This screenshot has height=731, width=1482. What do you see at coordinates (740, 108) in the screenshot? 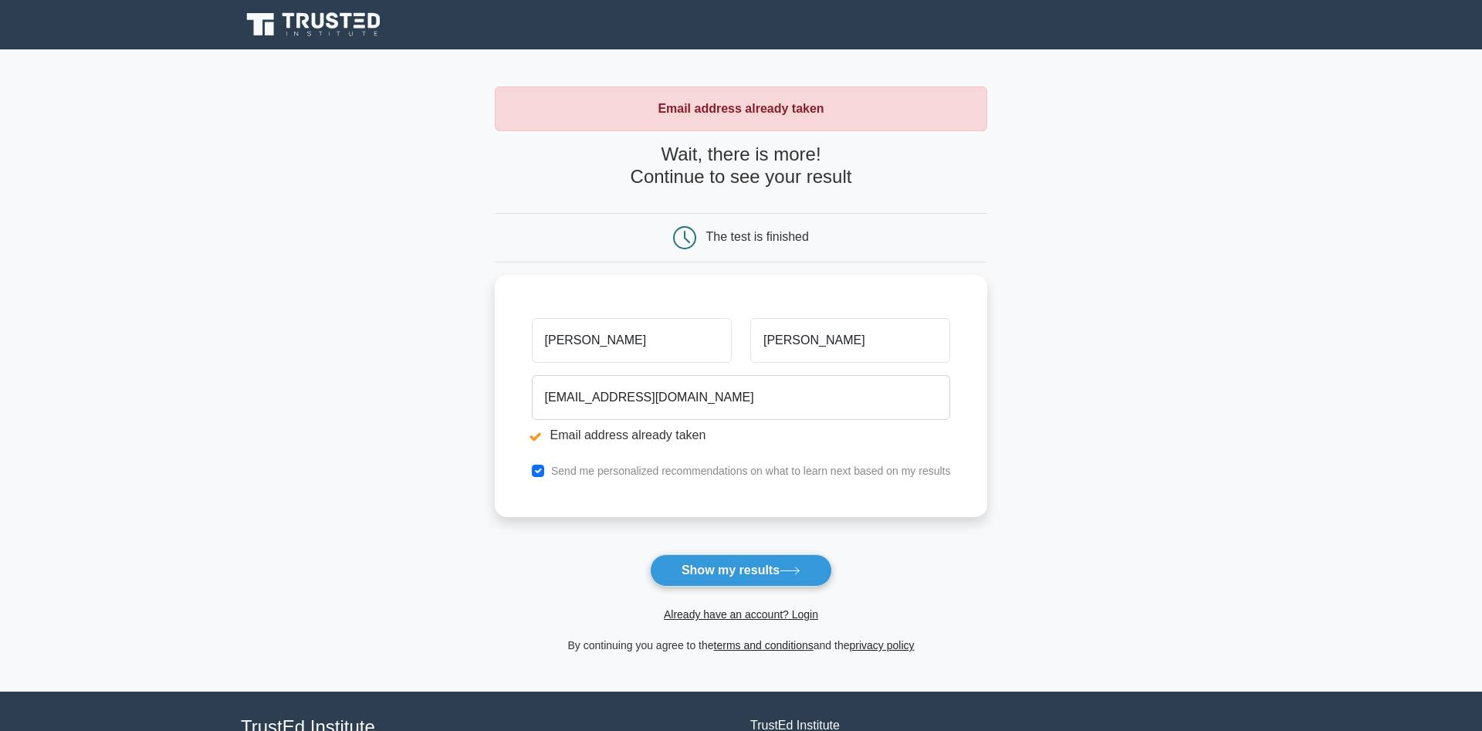
I see `strong: Email address already taken` at bounding box center [740, 108].